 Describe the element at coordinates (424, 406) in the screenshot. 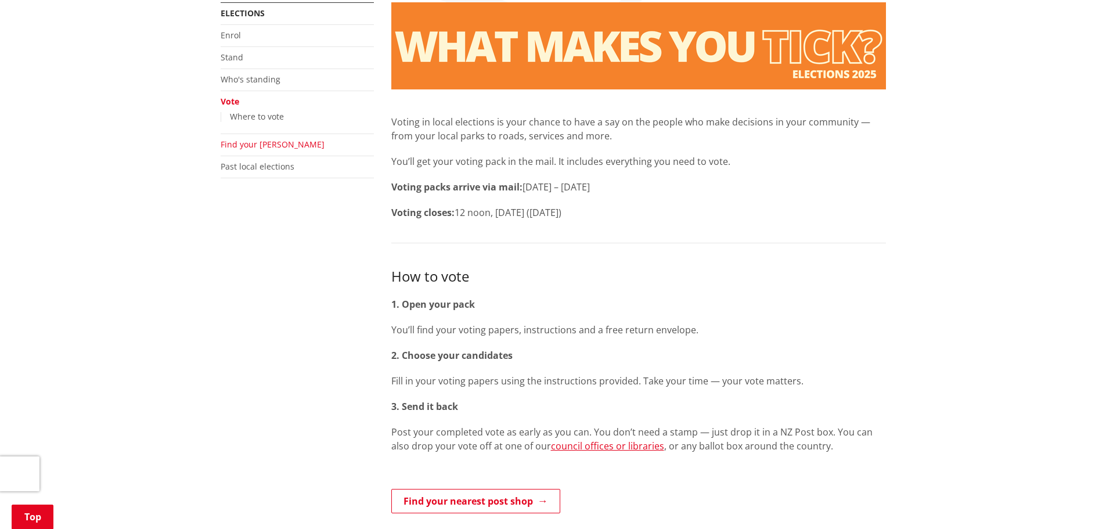

I see `strong: 3. Send it back` at that location.